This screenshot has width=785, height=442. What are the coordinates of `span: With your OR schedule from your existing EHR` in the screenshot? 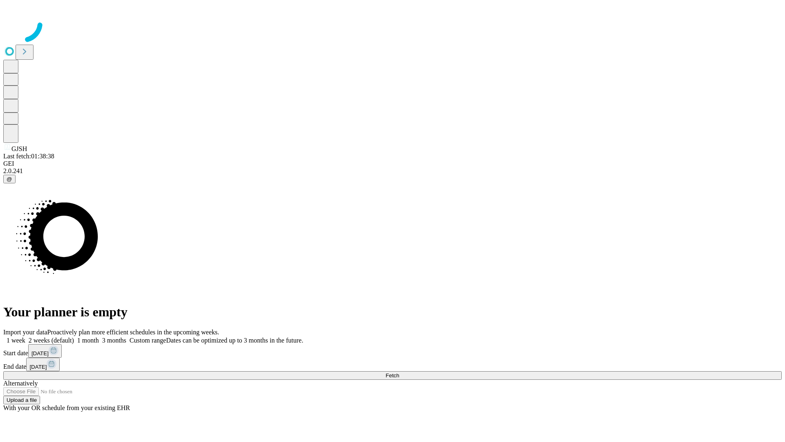 It's located at (67, 407).